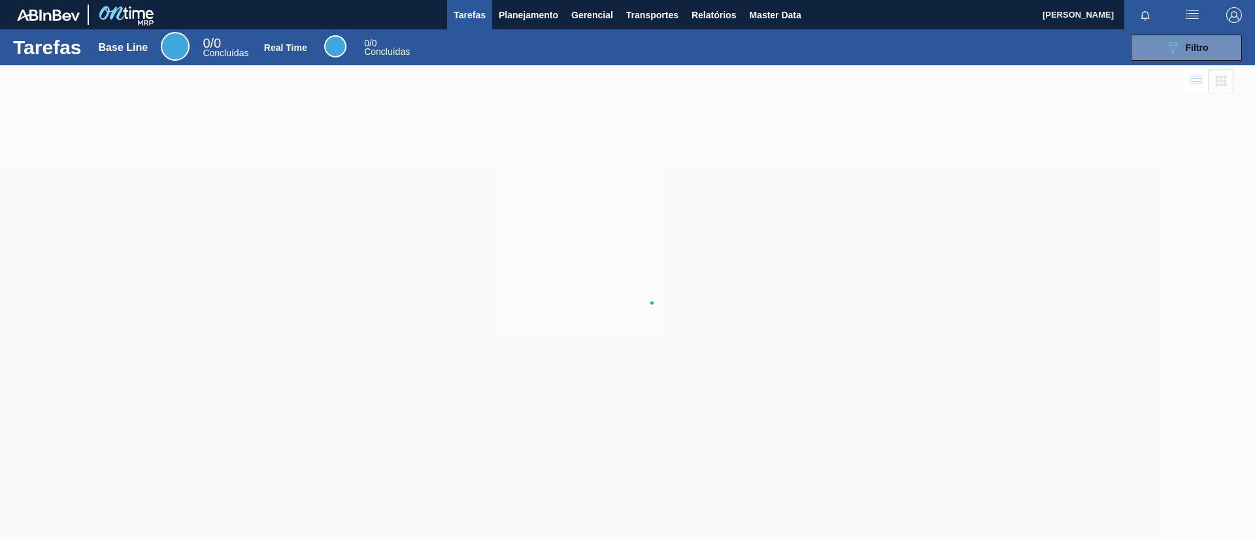  What do you see at coordinates (774, 15) in the screenshot?
I see `span: Master Data` at bounding box center [774, 15].